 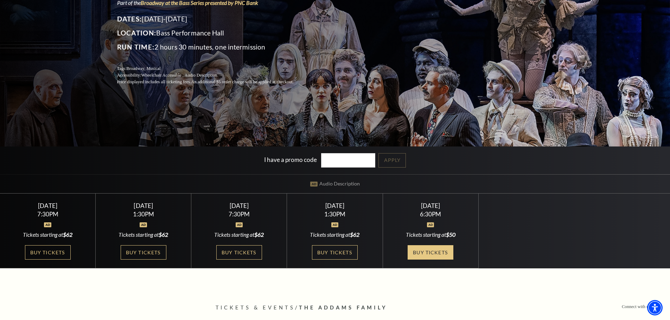 I want to click on span: Wheelchair Accessible , Audio Description, so click(x=179, y=75).